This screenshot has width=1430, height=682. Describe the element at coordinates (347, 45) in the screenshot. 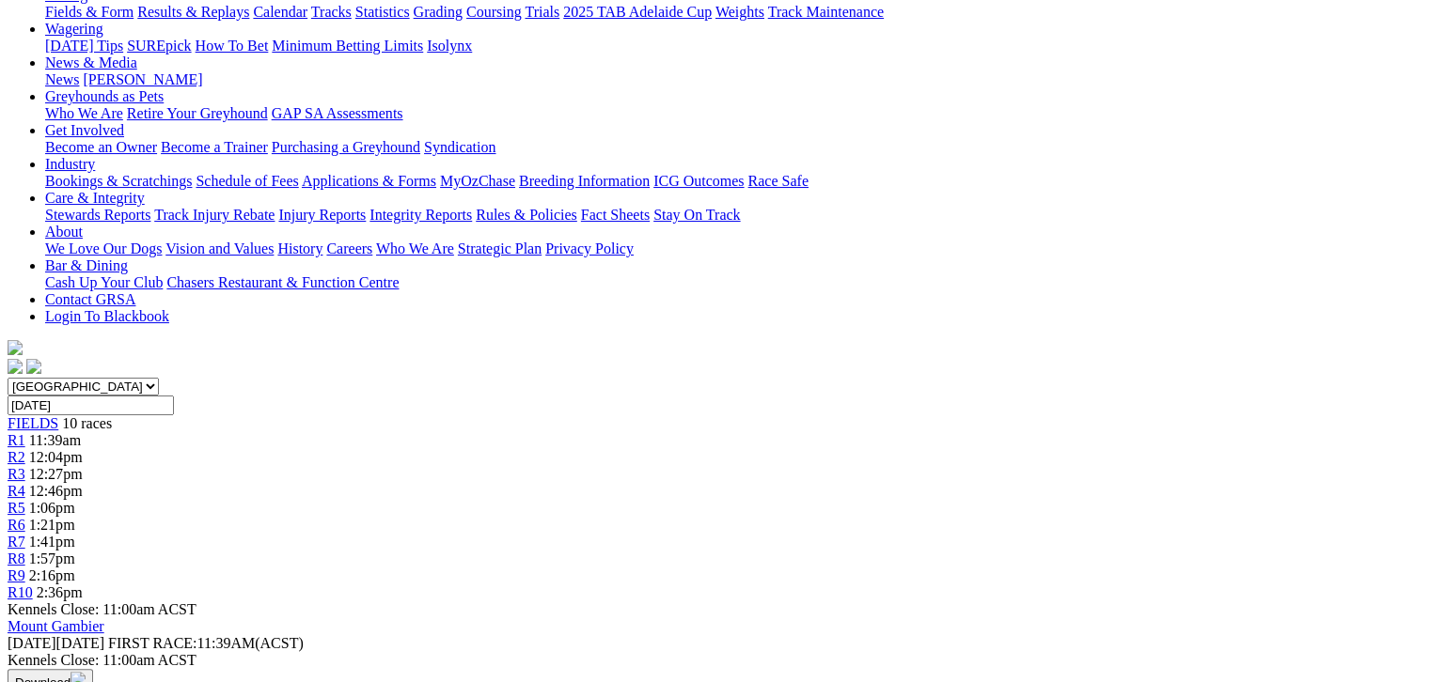

I see `a: Minimum Betting Limits` at that location.